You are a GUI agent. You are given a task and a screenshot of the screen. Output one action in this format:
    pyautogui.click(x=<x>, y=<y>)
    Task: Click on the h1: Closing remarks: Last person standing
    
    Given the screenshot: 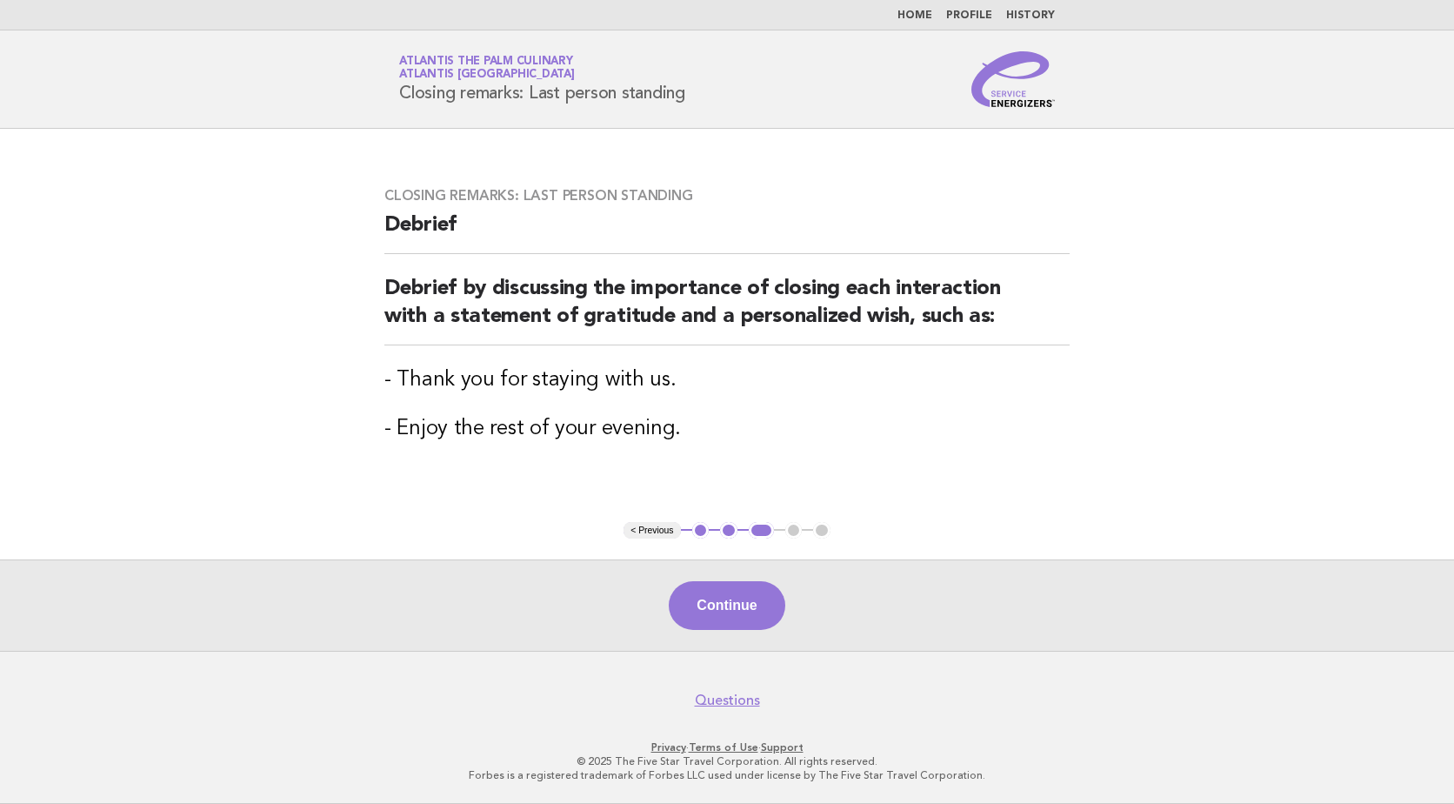 What is the action you would take?
    pyautogui.click(x=542, y=79)
    